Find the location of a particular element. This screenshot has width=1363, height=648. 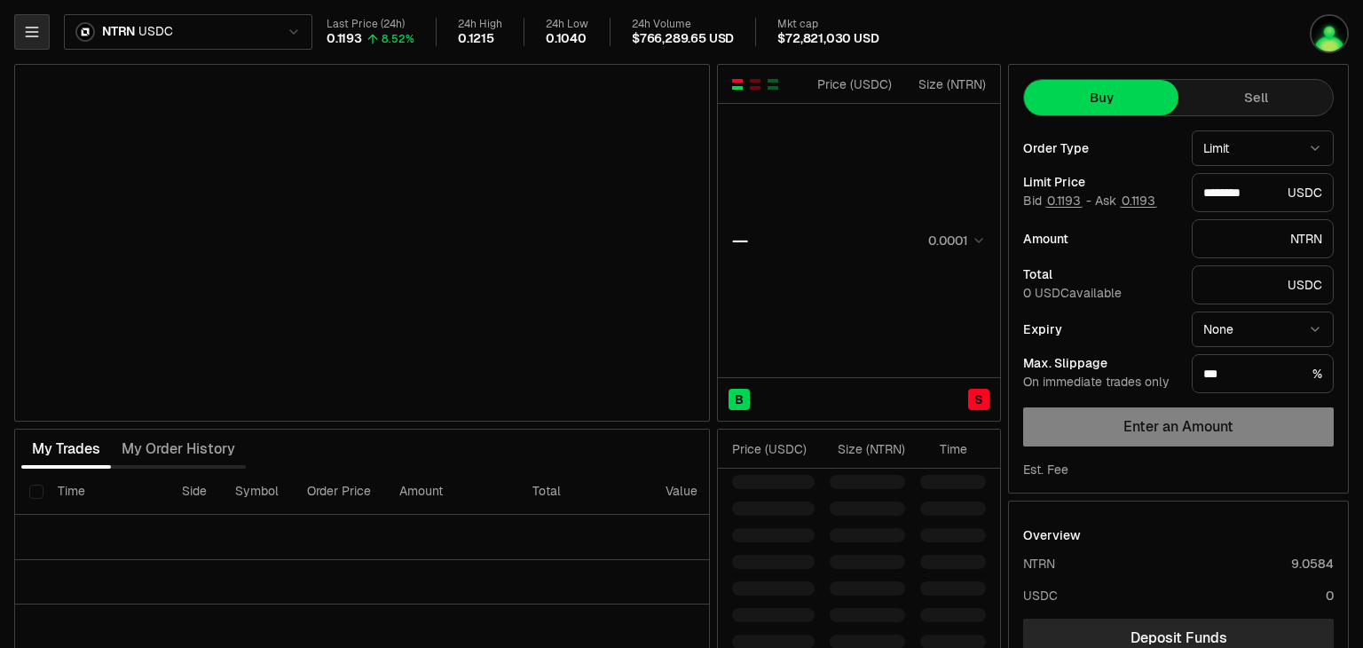

div: 0.1040 is located at coordinates (566, 39).